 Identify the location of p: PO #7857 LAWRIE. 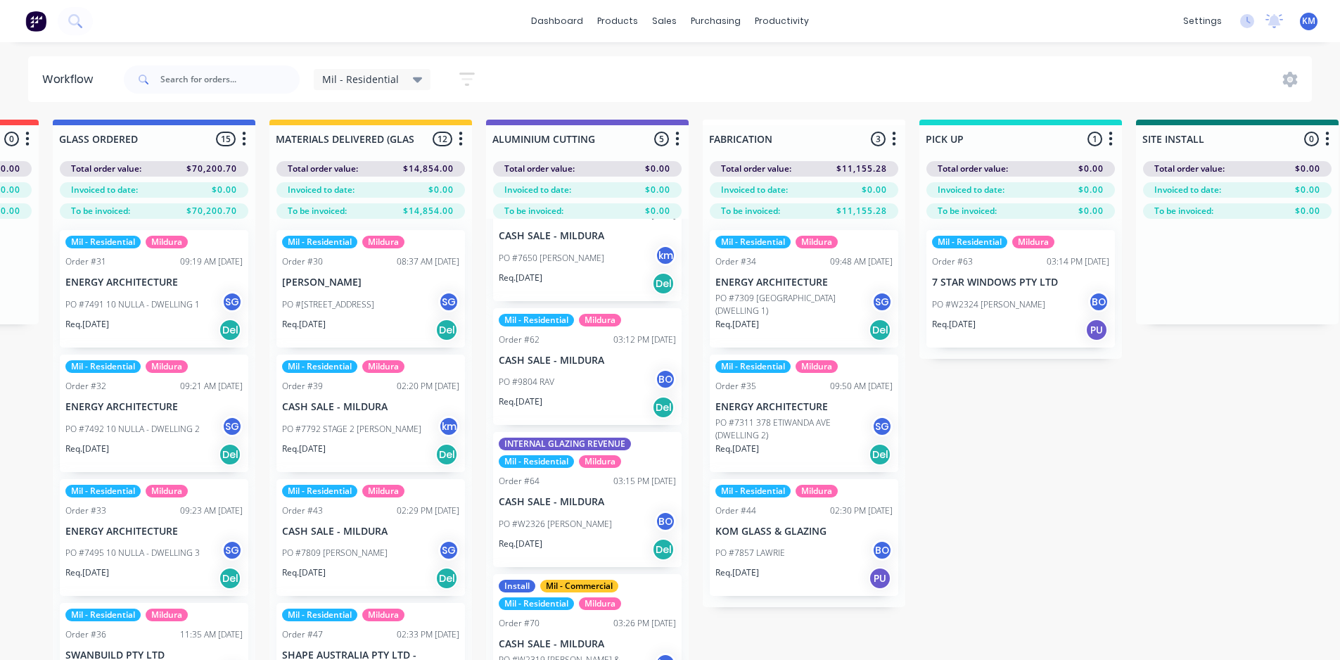
(750, 553).